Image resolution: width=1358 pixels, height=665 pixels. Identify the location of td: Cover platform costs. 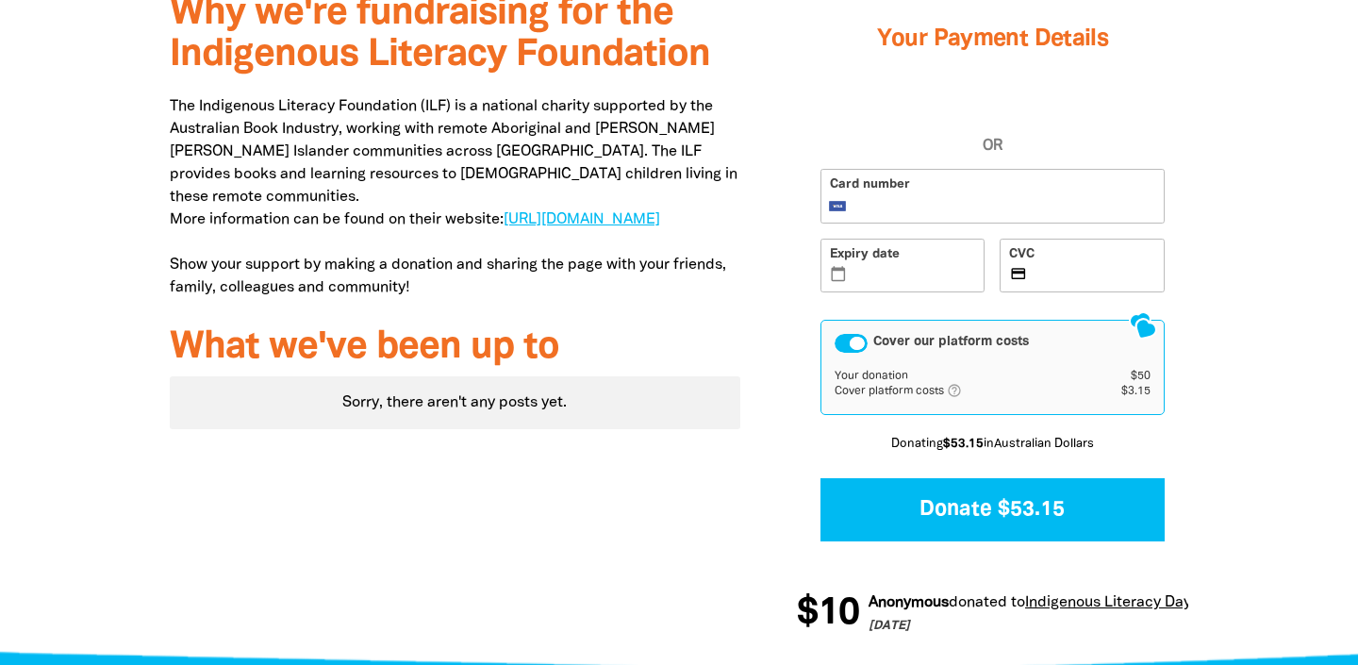
(963, 391).